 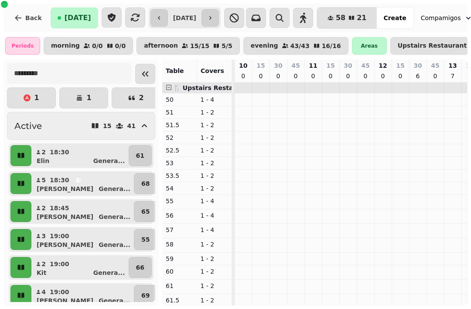 What do you see at coordinates (296, 46) in the screenshot?
I see `button: evening43/4316/16` at bounding box center [296, 46].